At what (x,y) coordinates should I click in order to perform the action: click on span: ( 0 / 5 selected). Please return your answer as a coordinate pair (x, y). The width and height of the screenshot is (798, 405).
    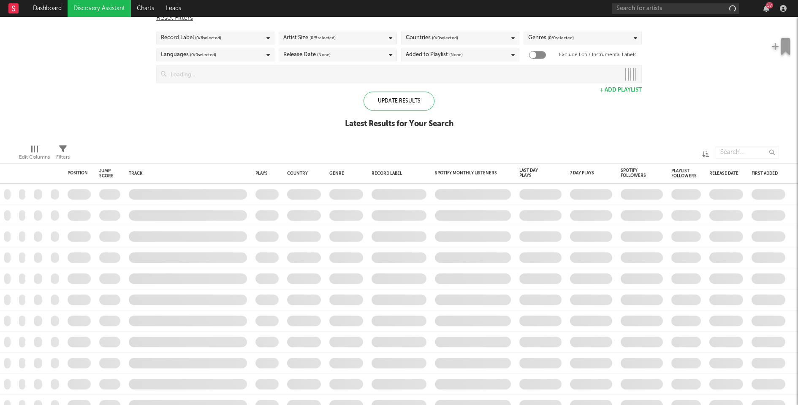
    Looking at the image, I should click on (322, 38).